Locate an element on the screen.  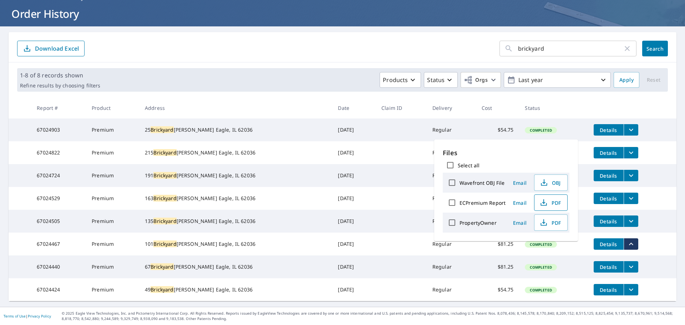
button: PDF is located at coordinates (550, 222).